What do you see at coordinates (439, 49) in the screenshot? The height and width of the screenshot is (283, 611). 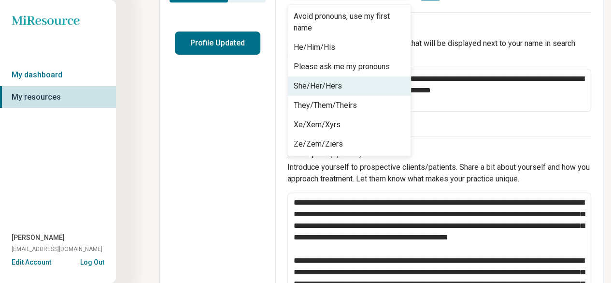 I see `p: A short introduction to your practice that will be displayed next to your name in search results.` at bounding box center [439, 49].